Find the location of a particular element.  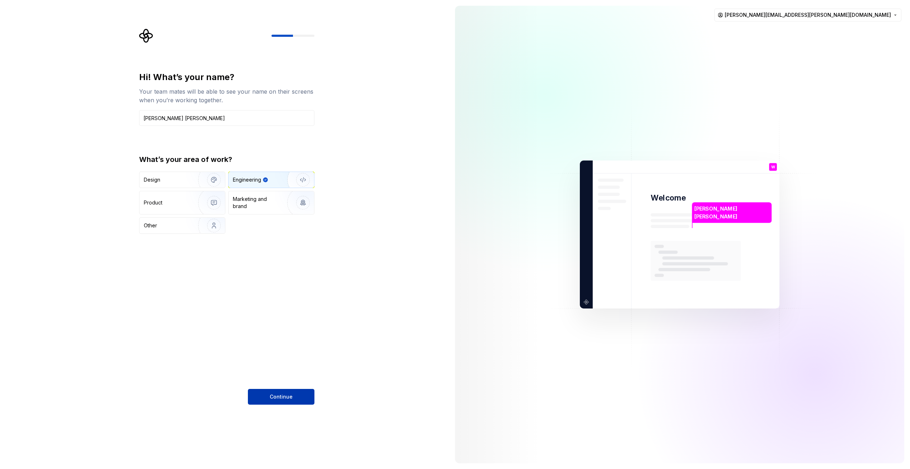

svg: Supernova Logo is located at coordinates (146, 36).